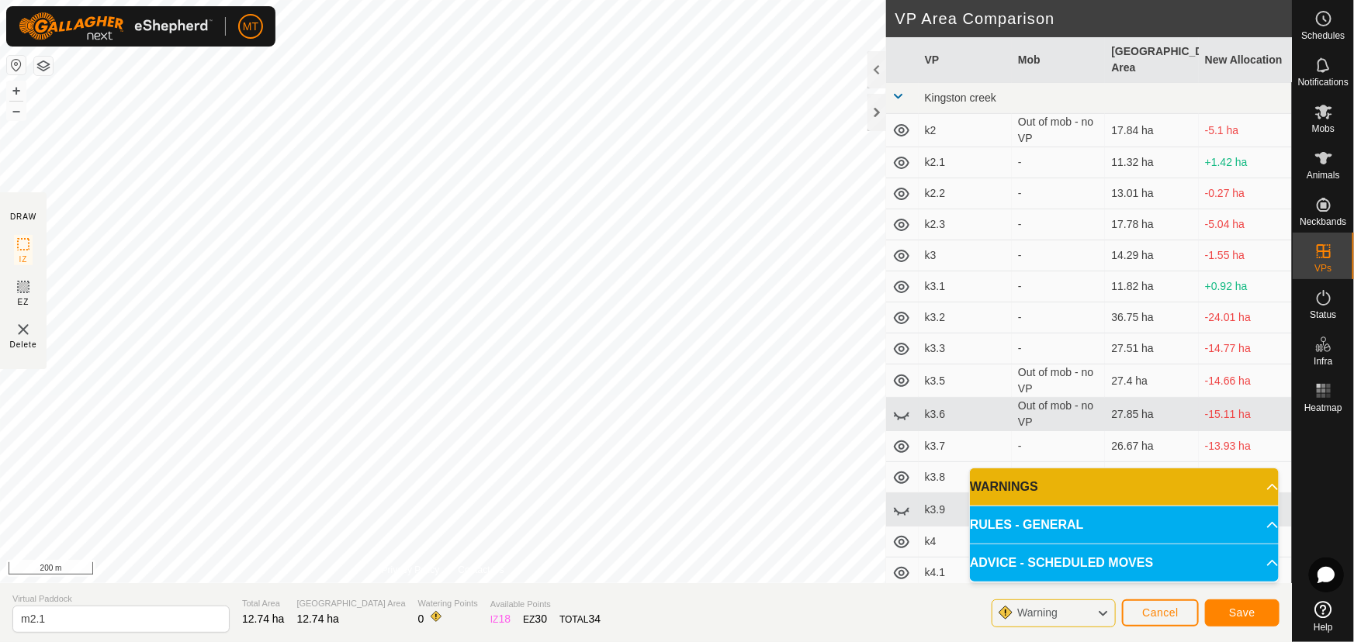 The image size is (1354, 642). What do you see at coordinates (1151, 447) in the screenshot?
I see `td: 26.67 ha` at bounding box center [1151, 447].